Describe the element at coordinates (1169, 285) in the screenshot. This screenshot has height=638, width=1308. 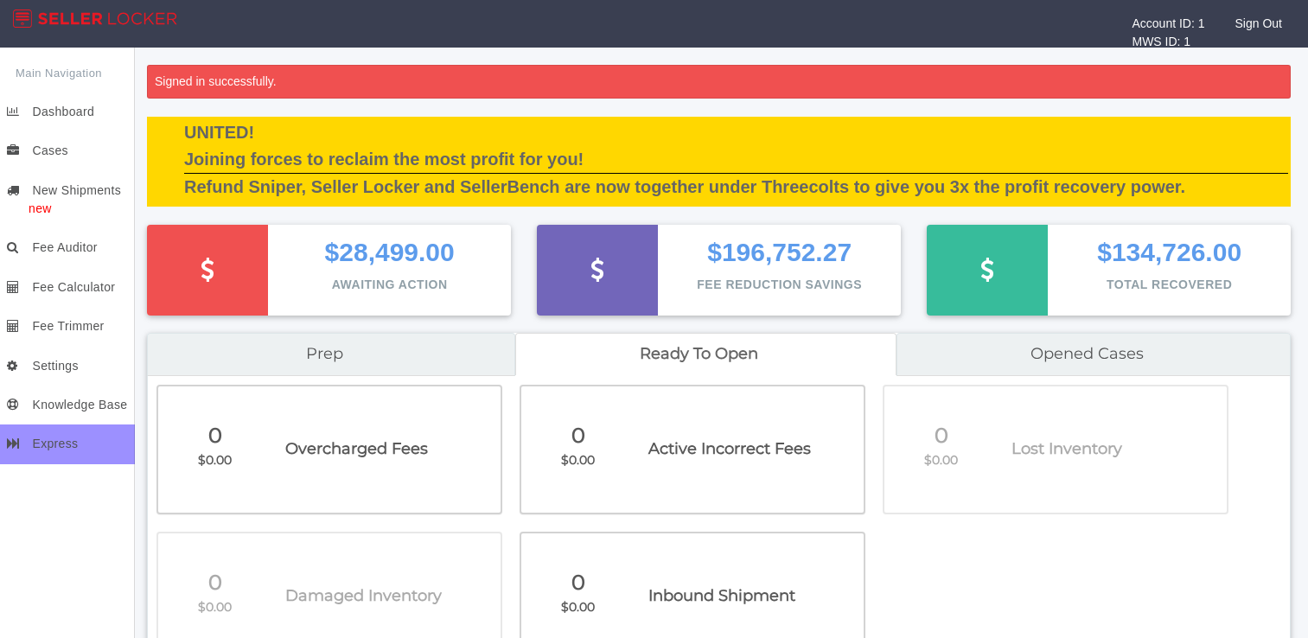
I see `p: Total Recovered` at that location.